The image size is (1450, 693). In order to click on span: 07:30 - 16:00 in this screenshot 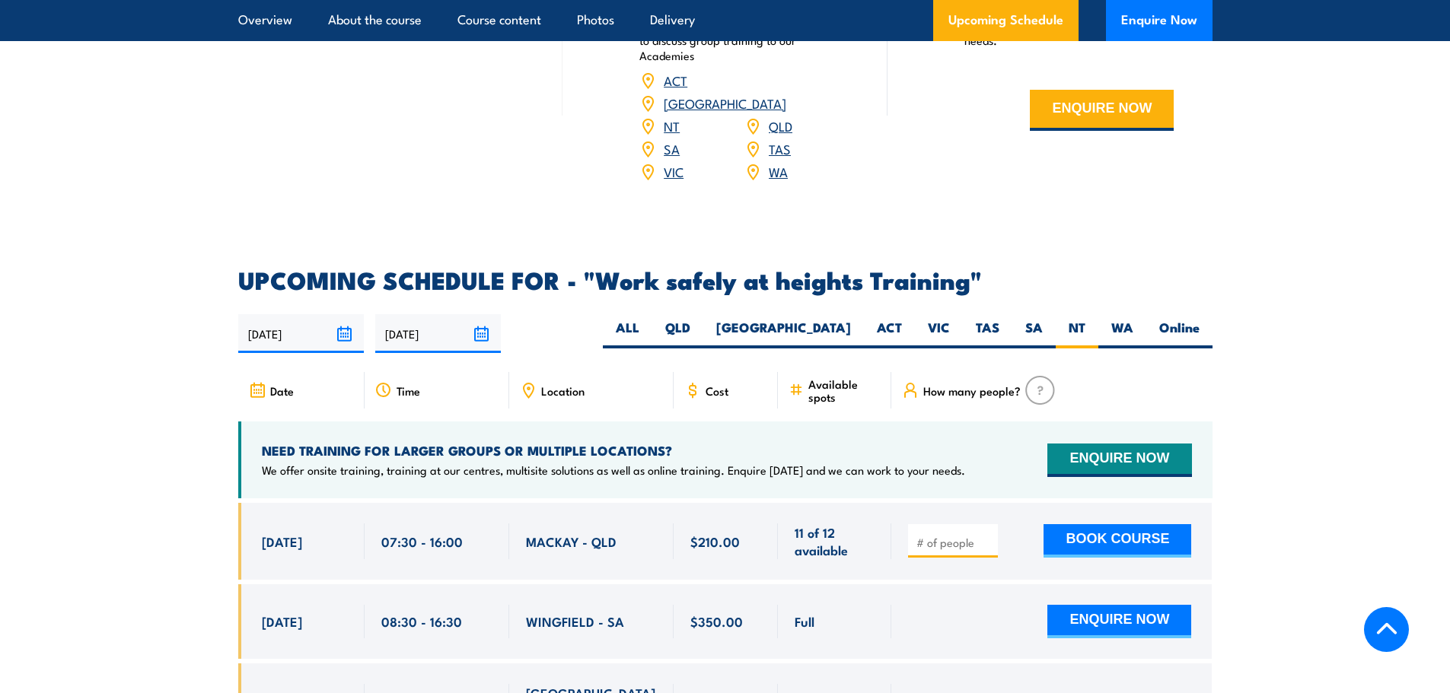, I will do `click(422, 541)`.